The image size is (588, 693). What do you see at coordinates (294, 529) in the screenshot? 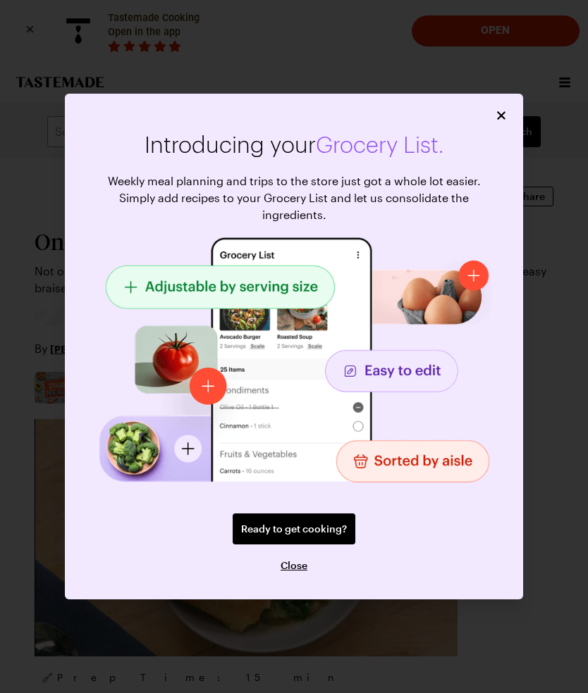
I see `a: Ready to get cooking?` at bounding box center [294, 529].